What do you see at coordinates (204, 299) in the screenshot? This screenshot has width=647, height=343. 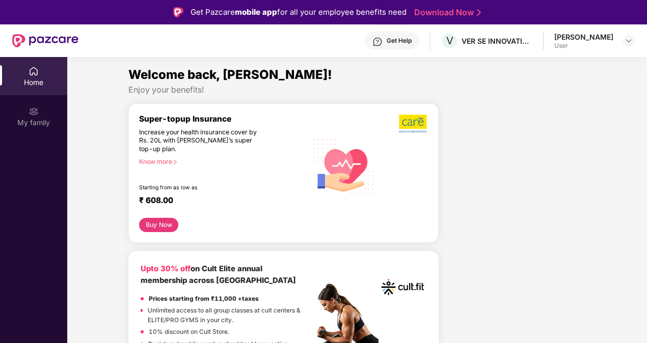 I see `strong: Prices starting from ₹11,000 +taxes` at bounding box center [204, 299].